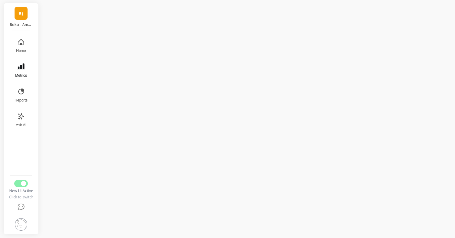  What do you see at coordinates (21, 25) in the screenshot?
I see `p: Boka - Amazon (Essor)` at bounding box center [21, 25].